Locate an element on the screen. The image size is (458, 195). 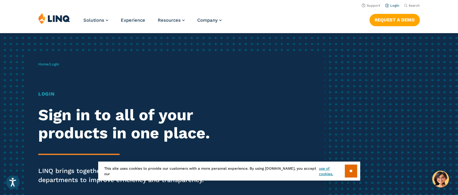
button: Hello, have a question? Let’s chat. is located at coordinates (441, 179).